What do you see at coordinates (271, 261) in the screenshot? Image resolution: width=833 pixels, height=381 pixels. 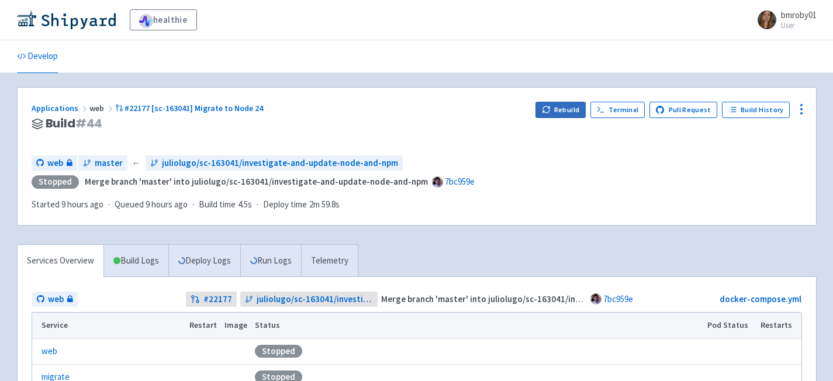 I see `a: Run Logs` at bounding box center [271, 261].